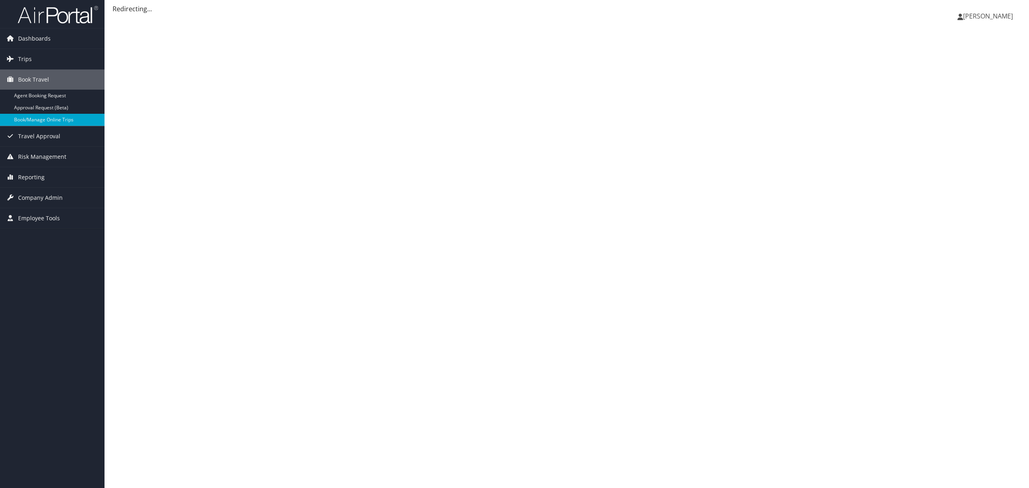 This screenshot has height=488, width=1029. I want to click on div: Redirecting..., so click(567, 9).